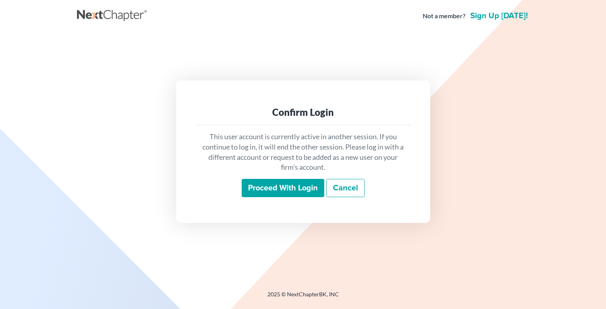  Describe the element at coordinates (303, 297) in the screenshot. I see `div: 2025 © NextChapterBK, INC` at that location.